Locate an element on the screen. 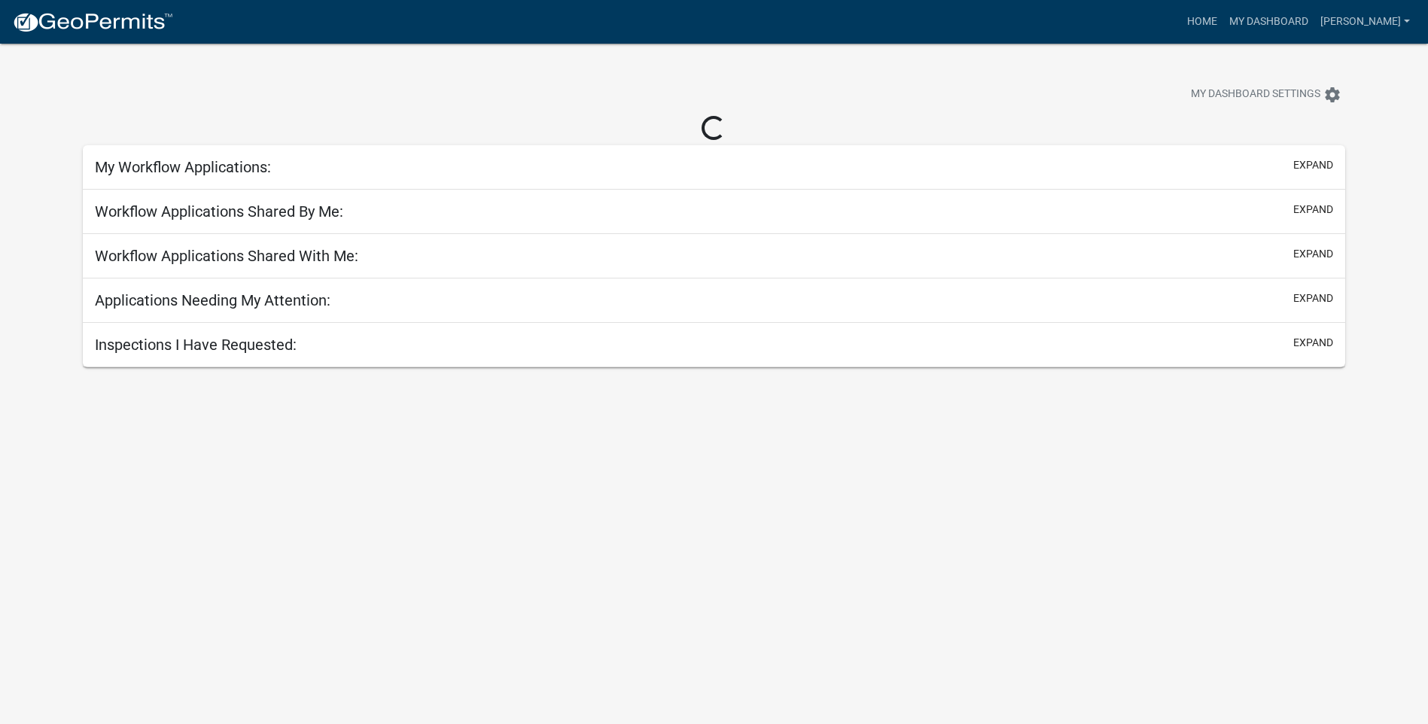 The image size is (1428, 724). h5: Applications Needing My Attention: is located at coordinates (212, 300).